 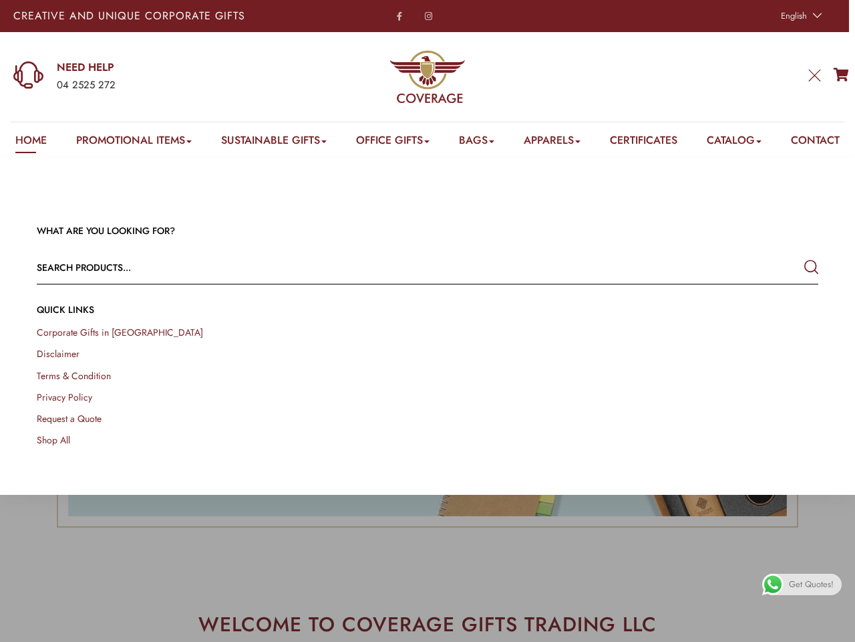 What do you see at coordinates (476, 142) in the screenshot?
I see `a: Bags` at bounding box center [476, 142].